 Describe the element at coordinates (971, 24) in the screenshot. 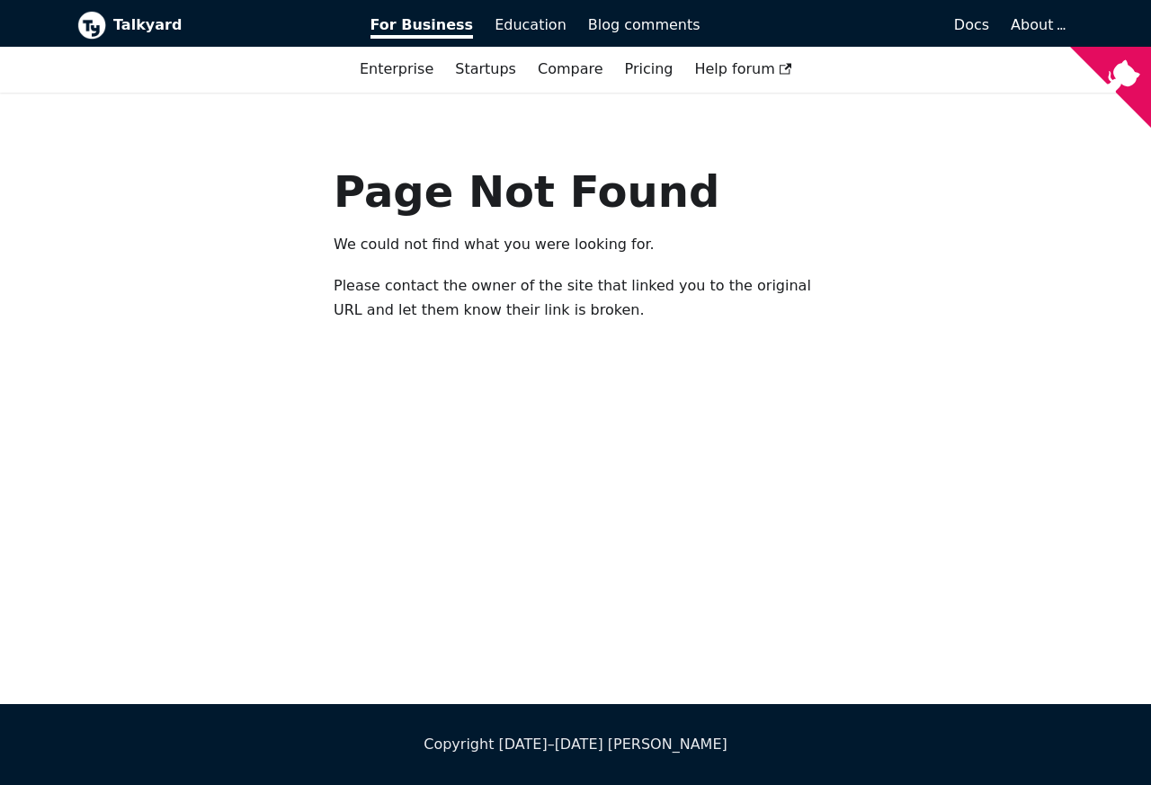

I see `span: Docs` at that location.